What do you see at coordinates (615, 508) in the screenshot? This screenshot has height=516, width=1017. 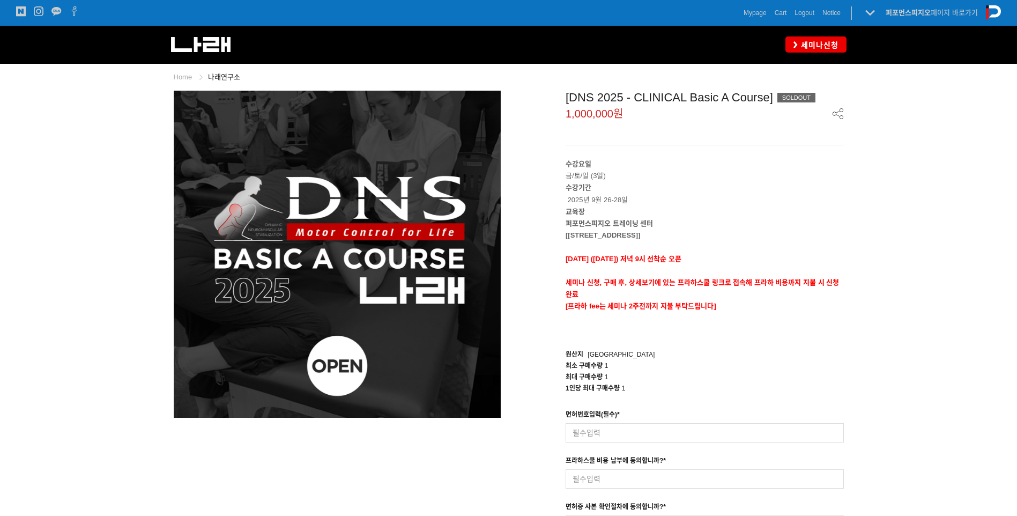 I see `div: 면허증 사본 확인절차에 동의합니까?` at bounding box center [615, 508].